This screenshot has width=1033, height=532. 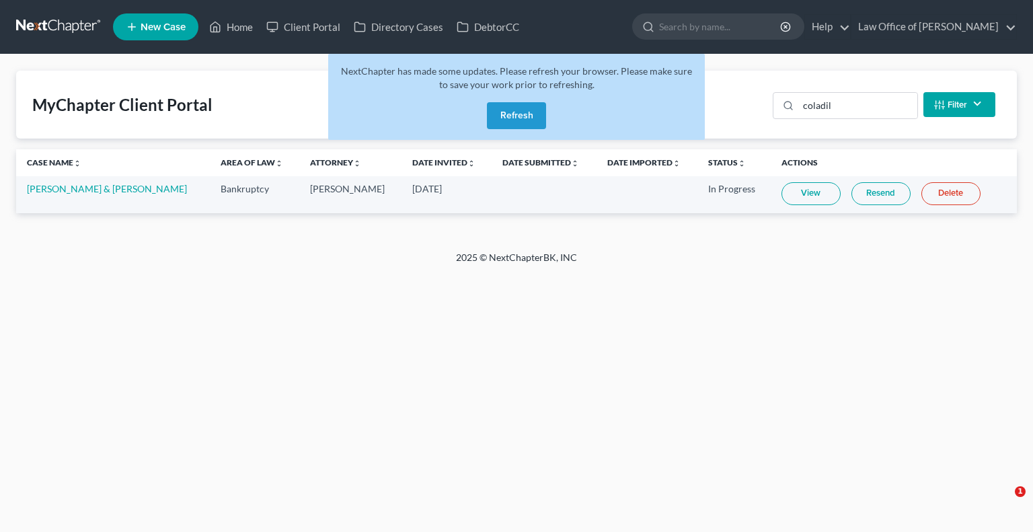 What do you see at coordinates (727, 162) in the screenshot?
I see `a: Statusunfold_more` at bounding box center [727, 162].